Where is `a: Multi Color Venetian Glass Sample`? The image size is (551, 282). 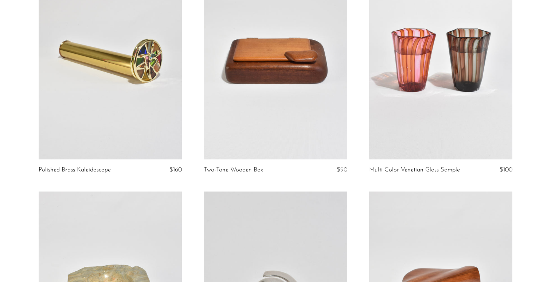
a: Multi Color Venetian Glass Sample is located at coordinates (414, 170).